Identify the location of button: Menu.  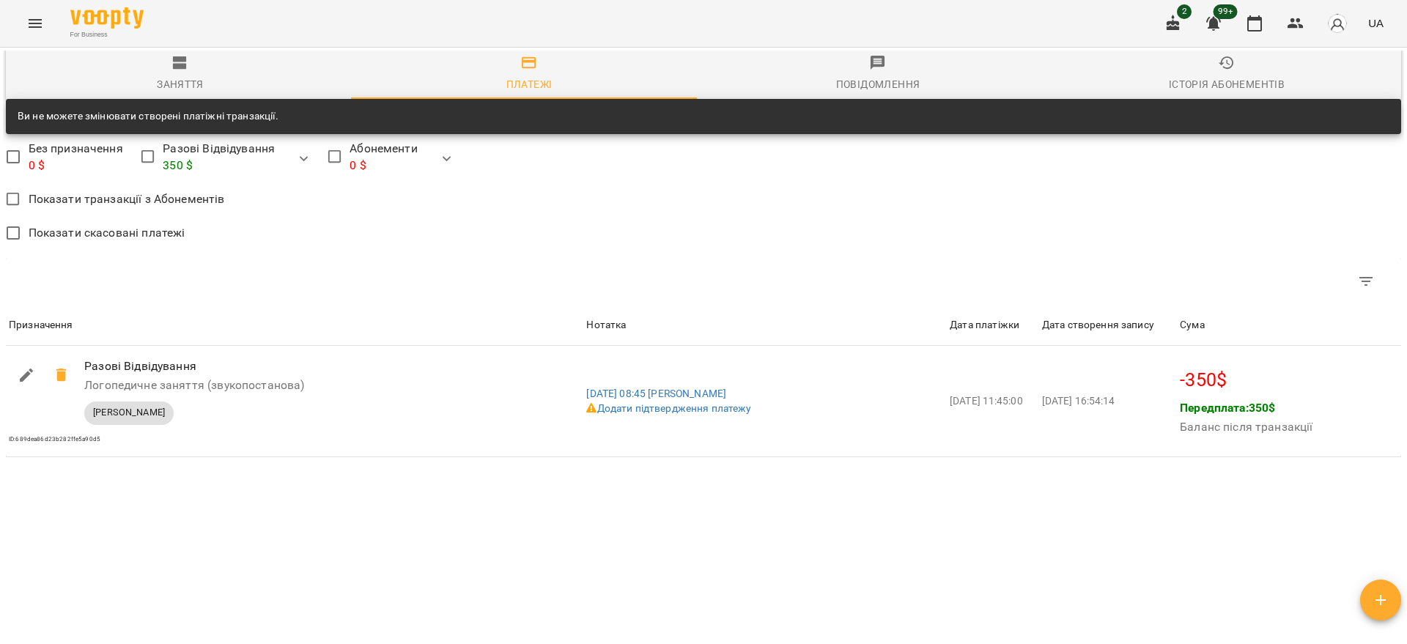
(35, 23).